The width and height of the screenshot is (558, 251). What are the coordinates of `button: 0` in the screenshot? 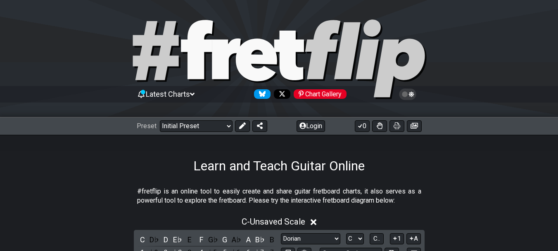 It's located at (362, 126).